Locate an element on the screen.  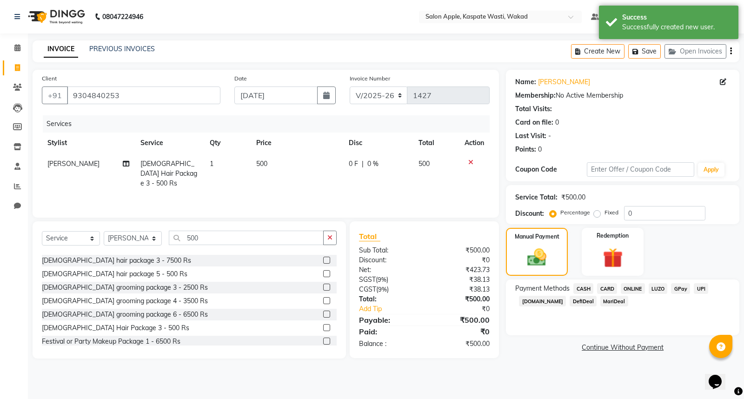
div: Sub Total: is located at coordinates (388, 250).